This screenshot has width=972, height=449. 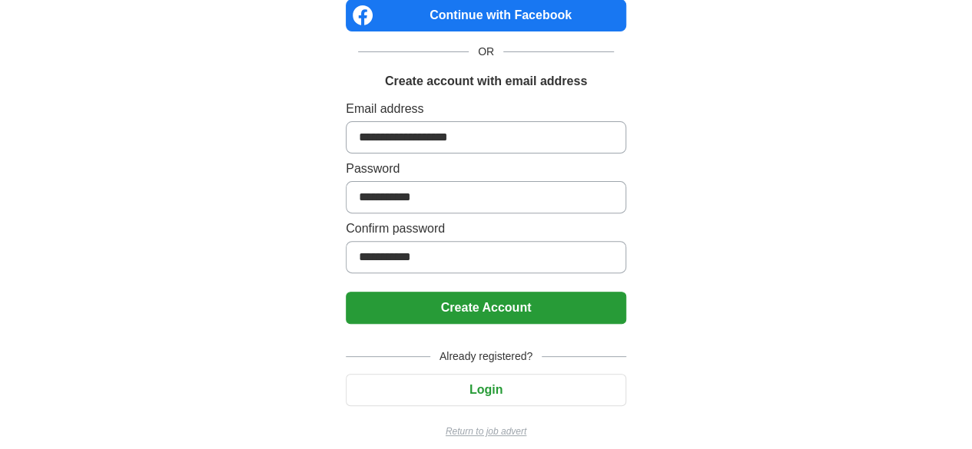 I want to click on label: Password, so click(x=485, y=169).